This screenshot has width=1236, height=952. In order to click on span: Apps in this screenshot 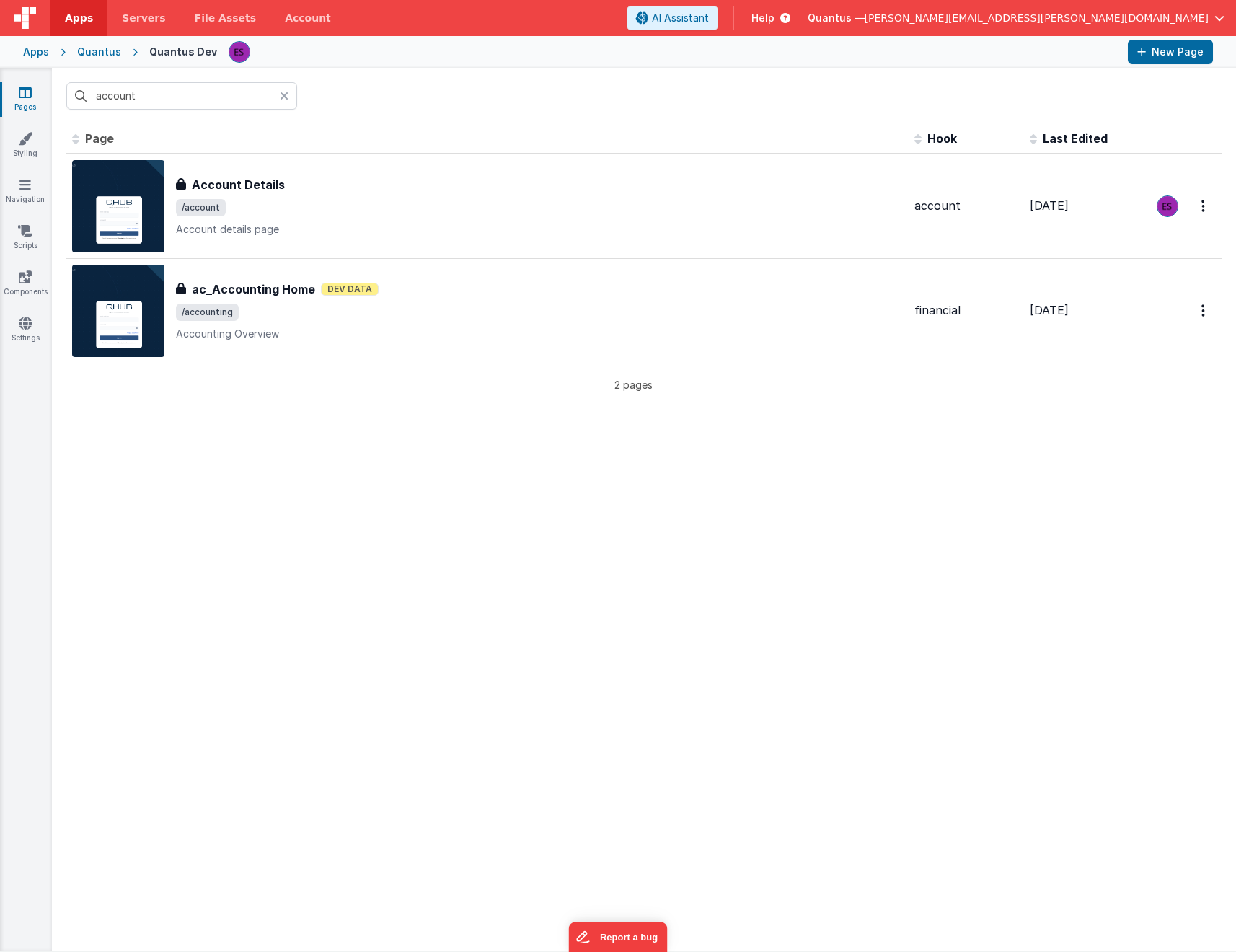, I will do `click(79, 18)`.